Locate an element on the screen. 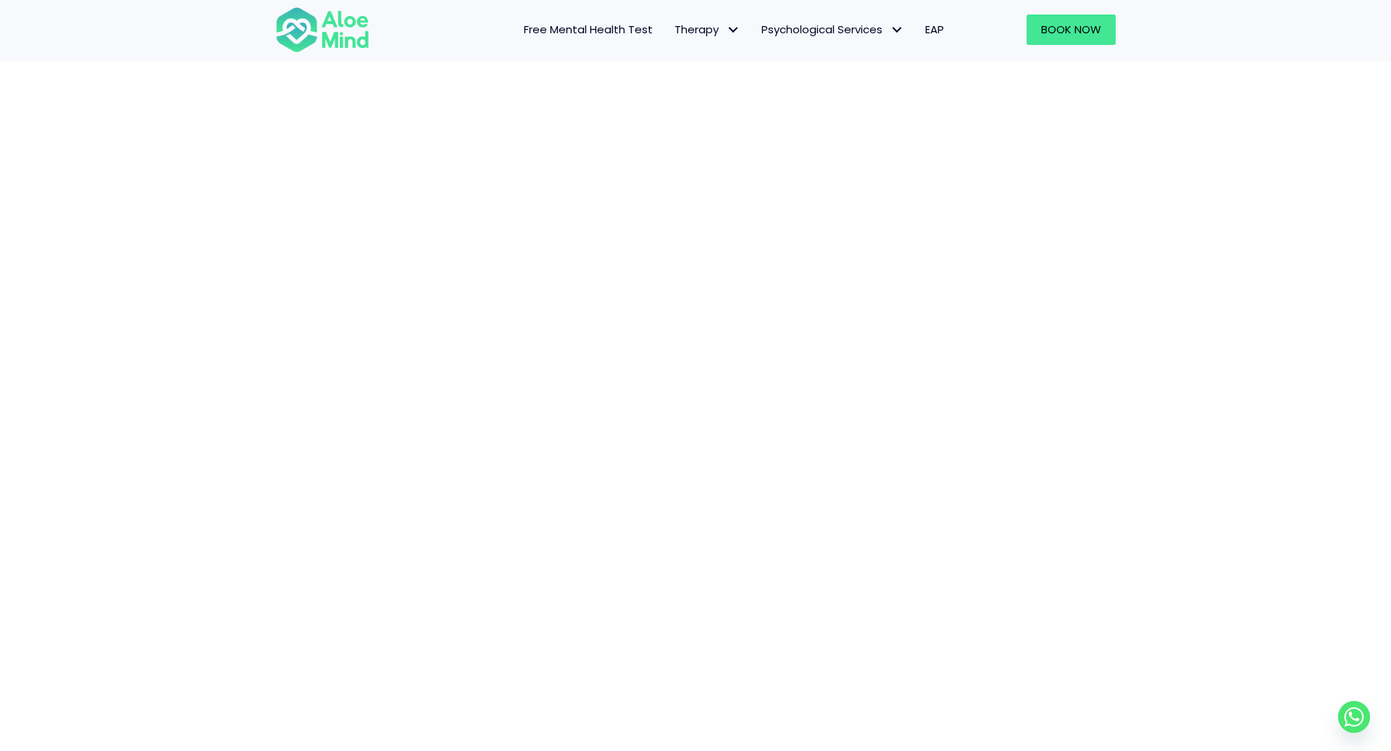 This screenshot has width=1391, height=751. a: EAP is located at coordinates (935, 30).